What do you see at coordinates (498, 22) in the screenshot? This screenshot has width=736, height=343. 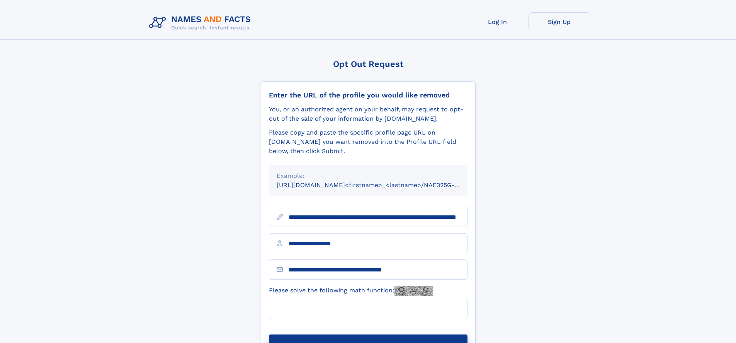 I see `a: Log In` at bounding box center [498, 22].